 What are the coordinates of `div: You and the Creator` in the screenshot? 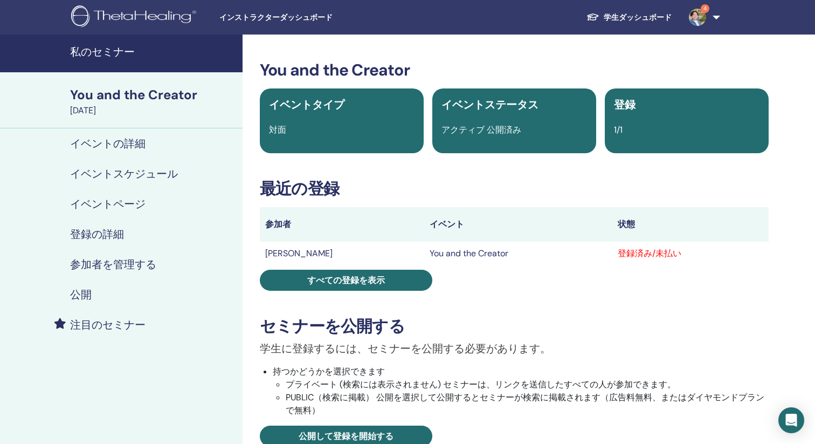 It's located at (153, 95).